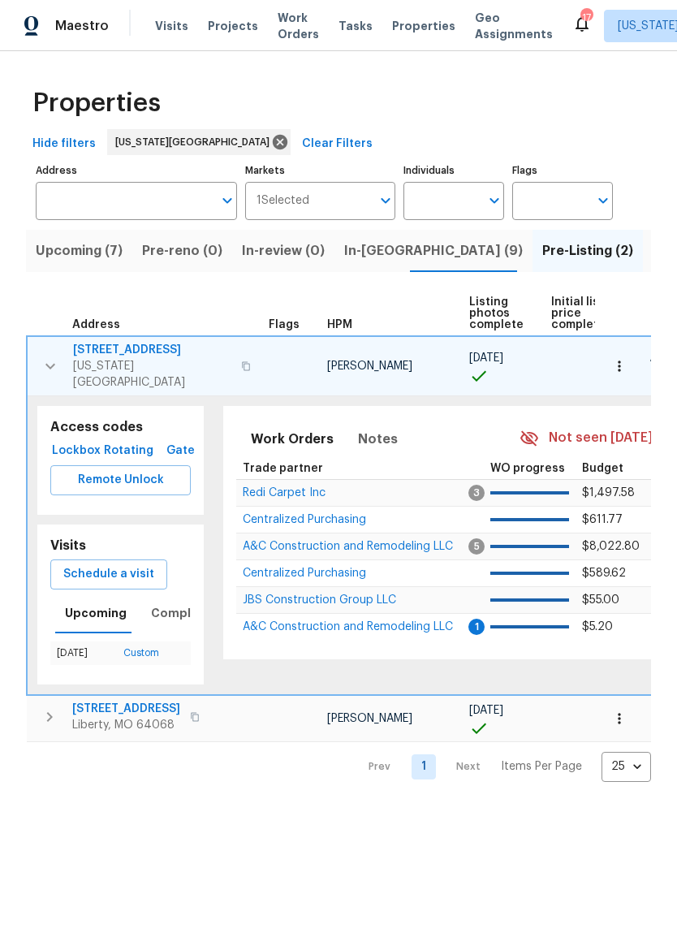 This screenshot has width=677, height=950. What do you see at coordinates (126, 725) in the screenshot?
I see `span: Liberty, MO 64068` at bounding box center [126, 725].